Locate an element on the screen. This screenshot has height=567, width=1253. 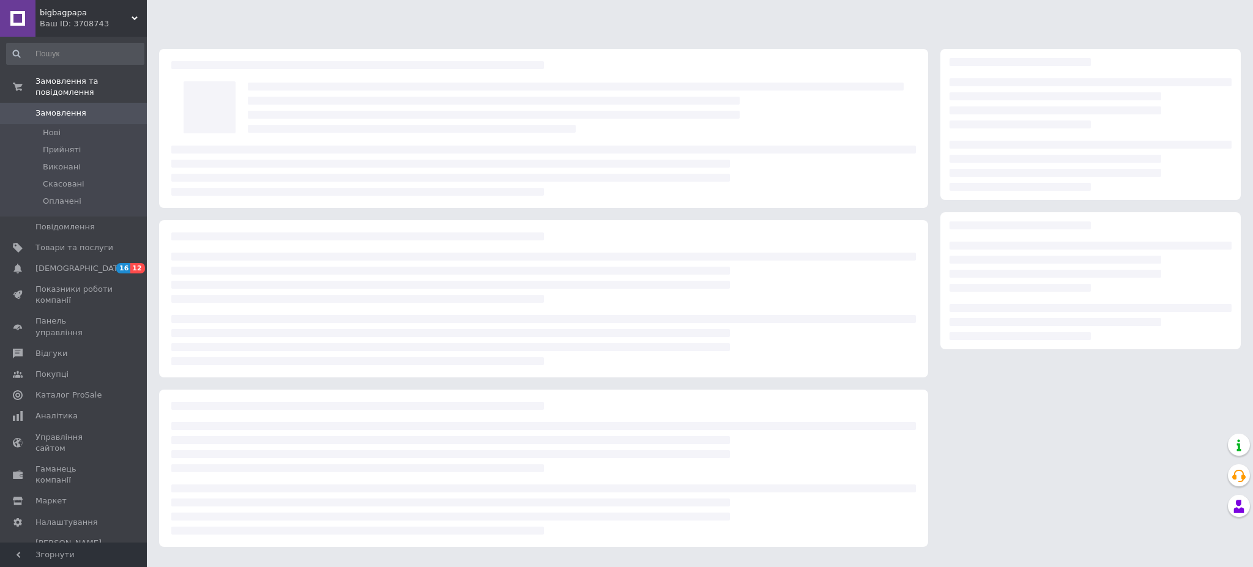
span: Виконані is located at coordinates (62, 167).